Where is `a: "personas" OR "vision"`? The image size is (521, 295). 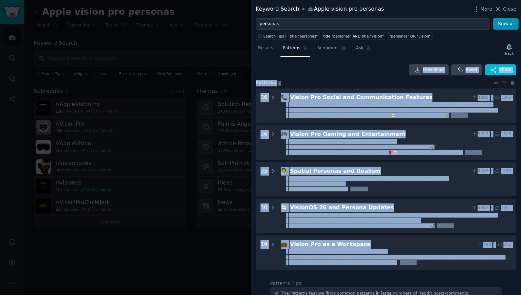 a: "personas" OR "vision" is located at coordinates (409, 36).